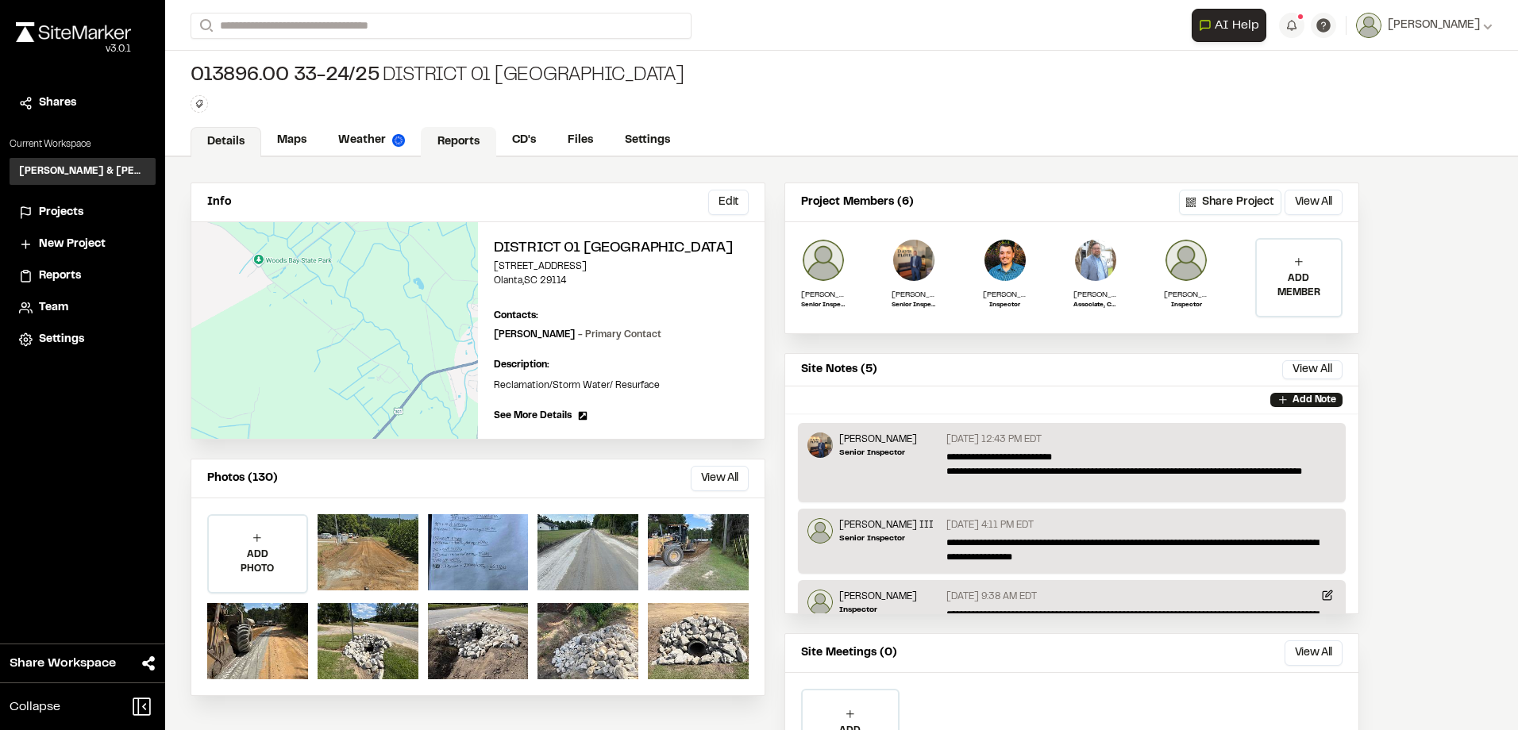 This screenshot has width=1518, height=730. Describe the element at coordinates (83, 213) in the screenshot. I see `a: Projects` at that location.